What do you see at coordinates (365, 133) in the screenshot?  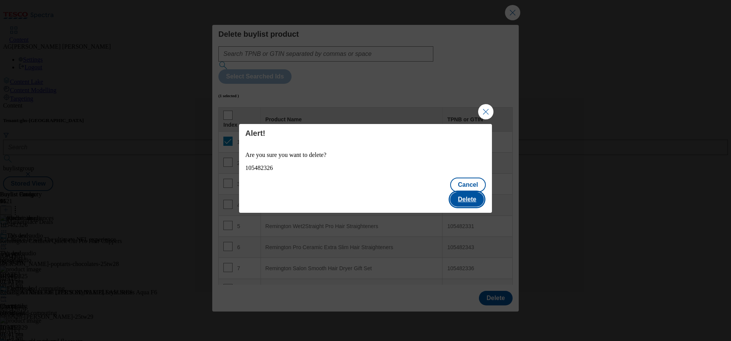 I see `h4: Alert!` at bounding box center [365, 133].